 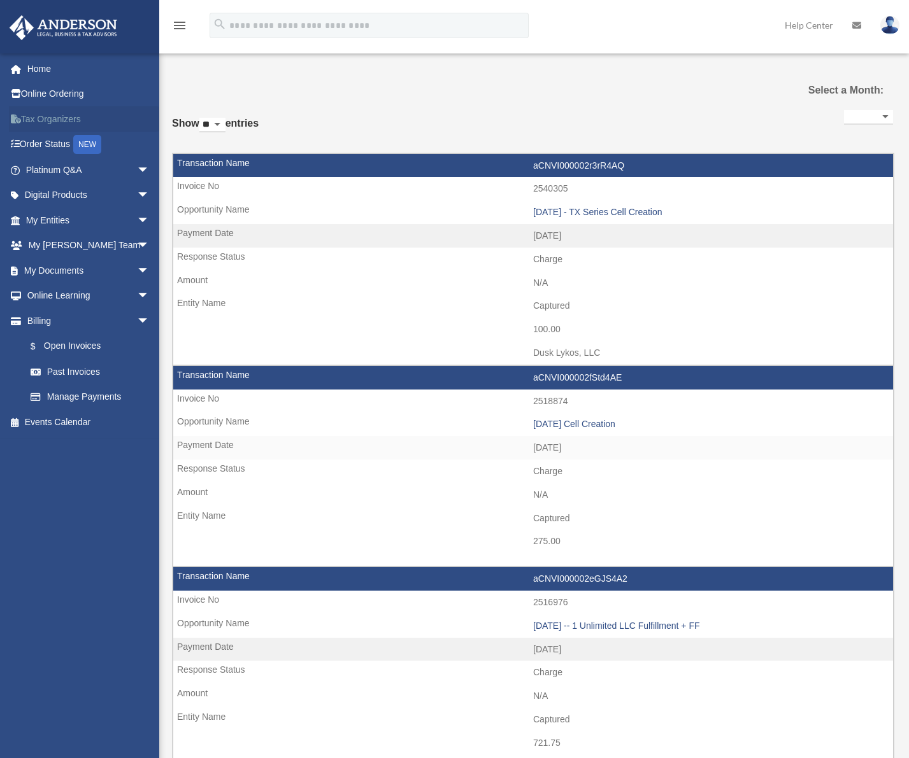 I want to click on a: $Open Invoices, so click(x=93, y=346).